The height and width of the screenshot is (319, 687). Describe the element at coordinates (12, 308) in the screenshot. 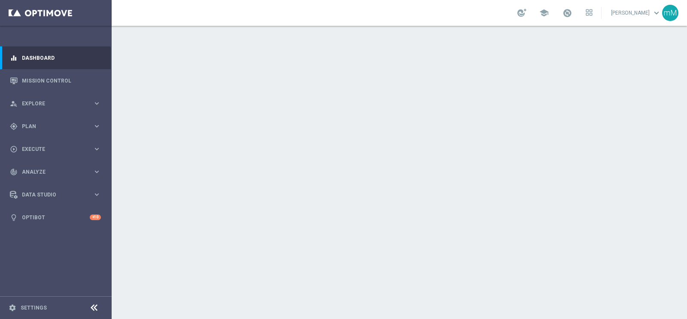

I see `i: settings` at that location.